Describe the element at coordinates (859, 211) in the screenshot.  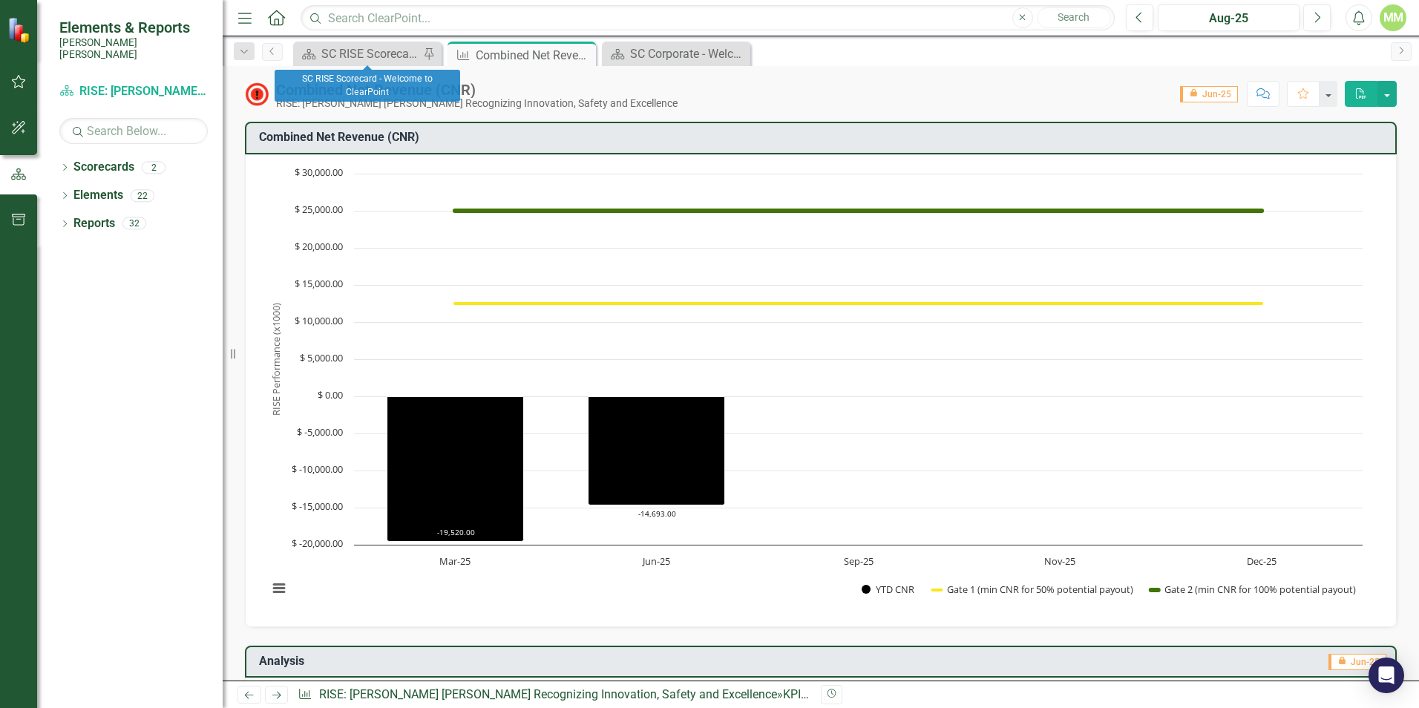
I see `g: Gate 2 (min CNR for 100% potential payout), series 3 of 3. Line with 5 data points.` at that location.